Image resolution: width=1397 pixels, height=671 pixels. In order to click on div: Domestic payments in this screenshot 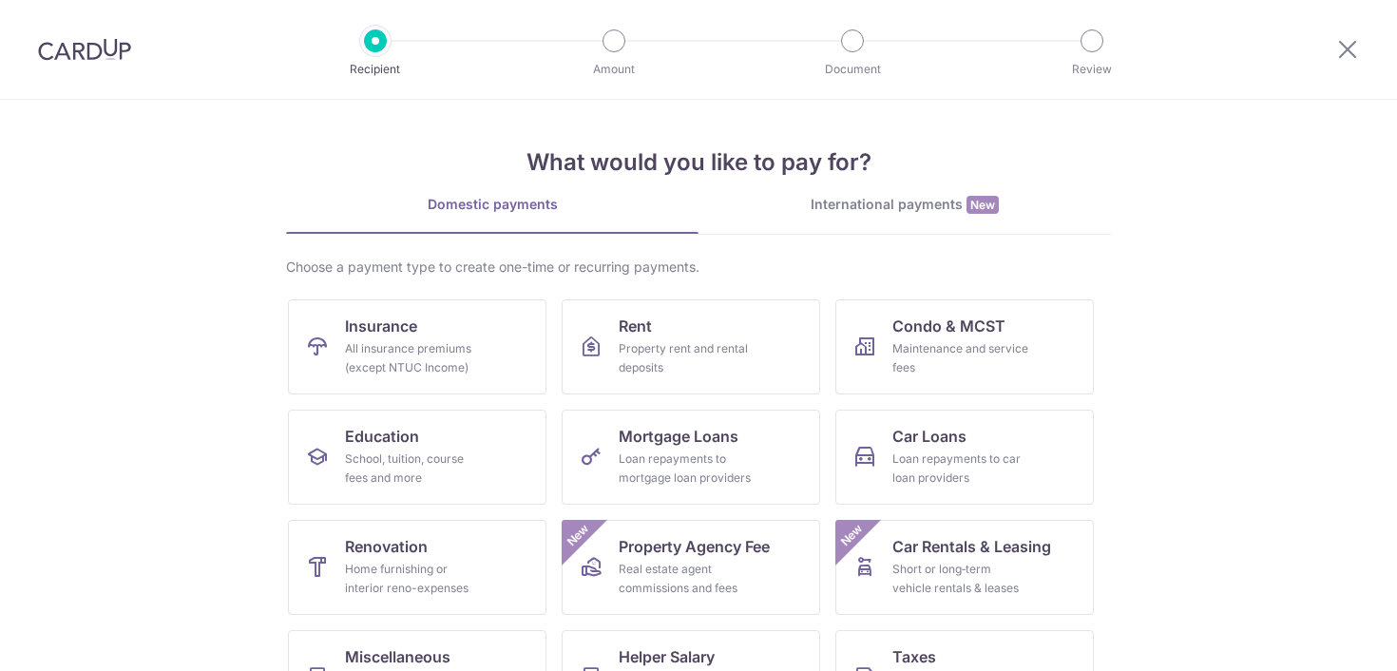, I will do `click(492, 204)`.